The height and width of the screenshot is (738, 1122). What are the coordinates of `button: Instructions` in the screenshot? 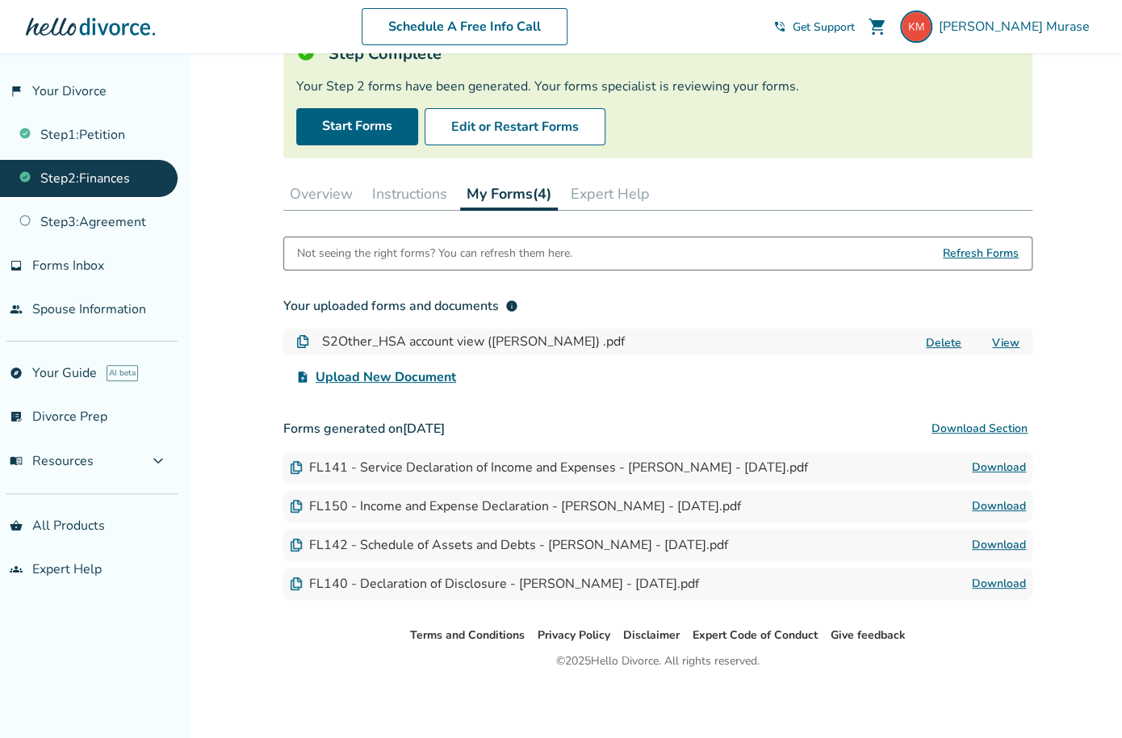 It's located at (409, 194).